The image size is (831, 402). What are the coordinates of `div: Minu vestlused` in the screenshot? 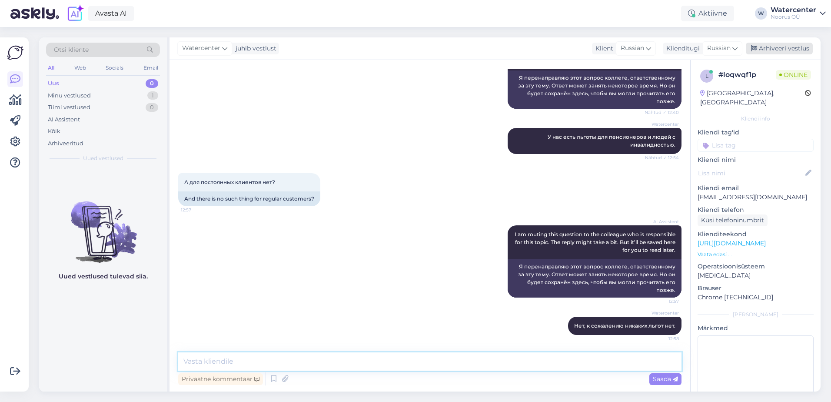 It's located at (69, 96).